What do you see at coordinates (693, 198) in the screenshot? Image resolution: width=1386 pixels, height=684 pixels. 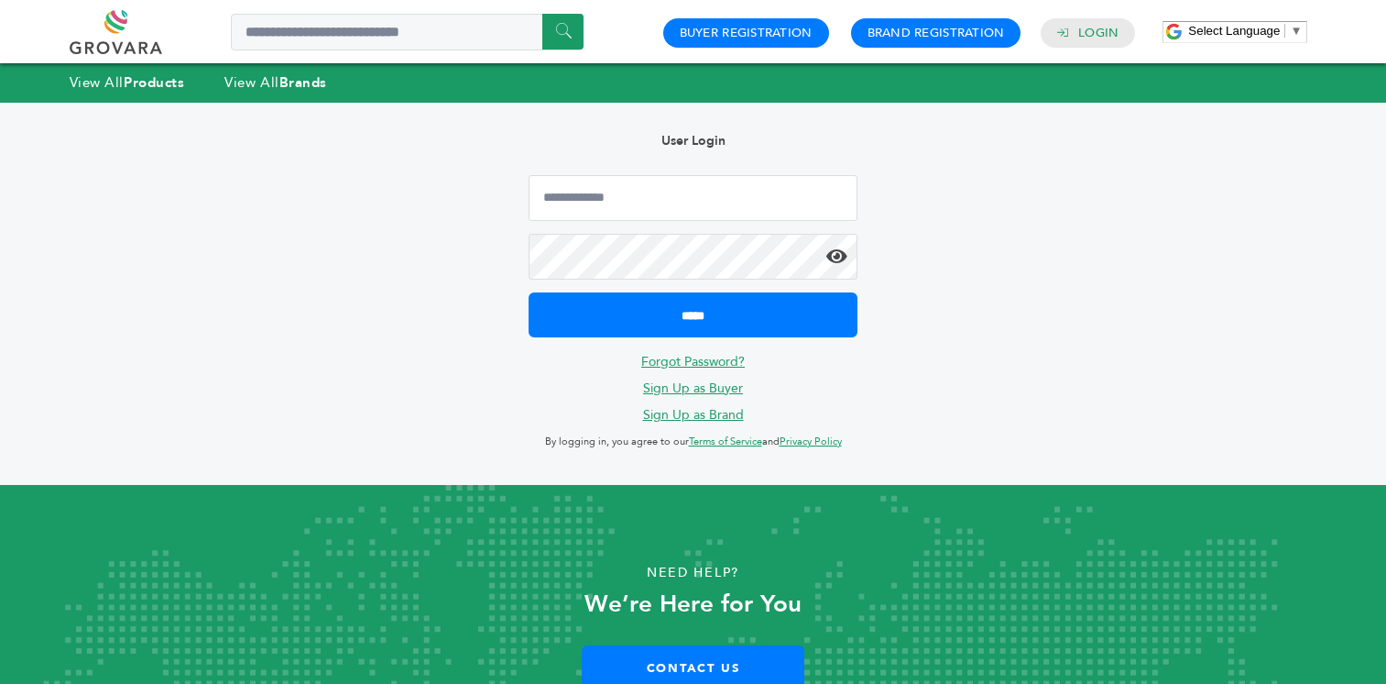 I see `input: Email Address` at bounding box center [693, 198].